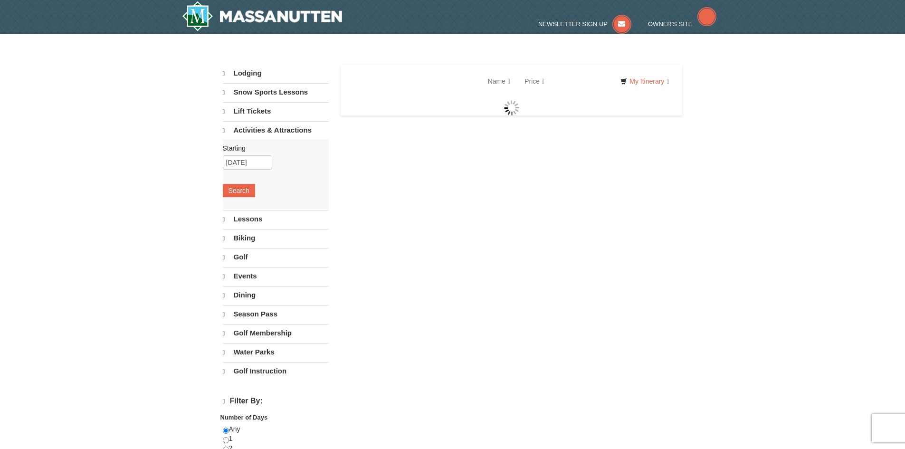  I want to click on a: Biking, so click(276, 238).